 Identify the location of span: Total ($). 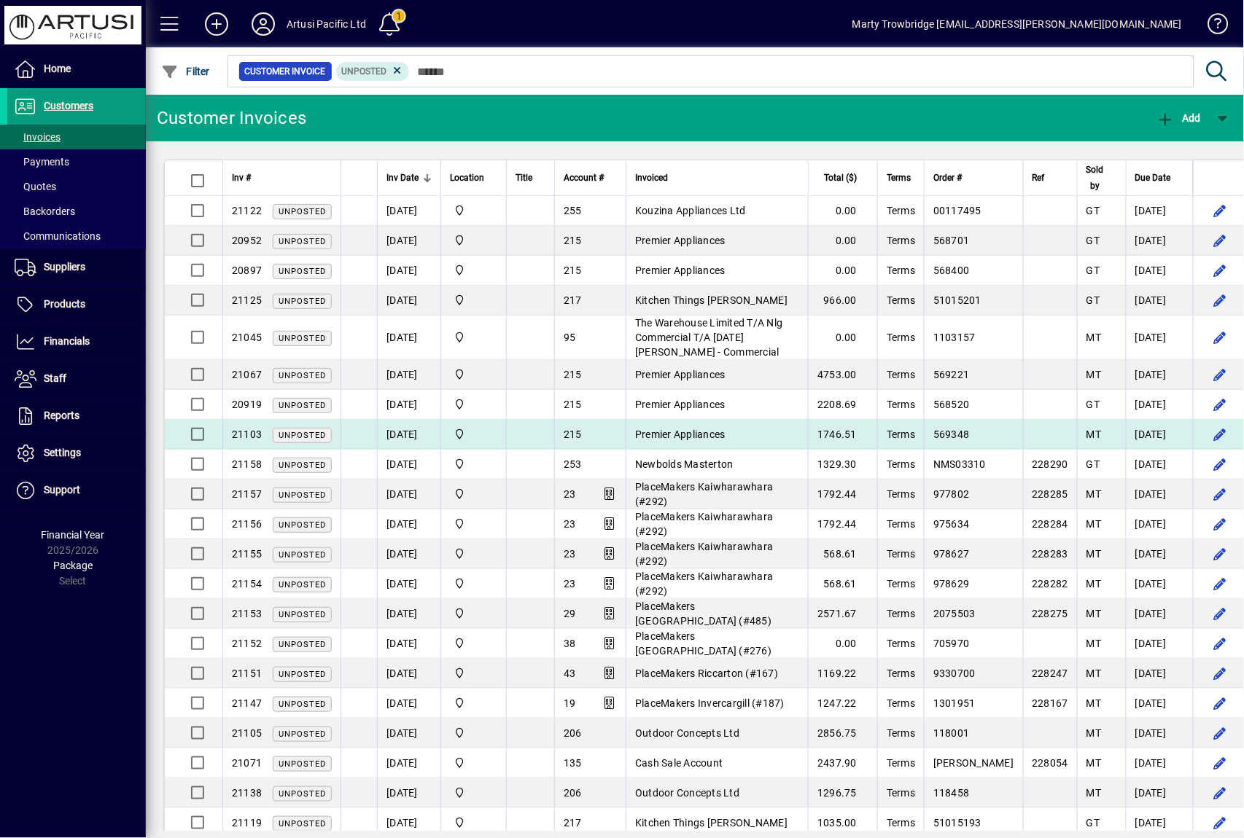
(840, 178).